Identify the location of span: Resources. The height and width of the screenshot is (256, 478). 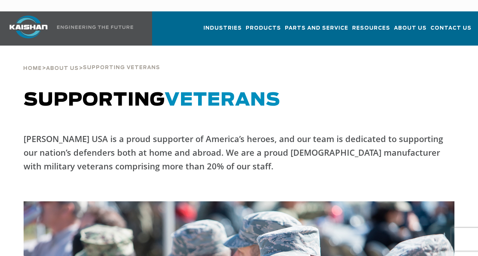
(371, 28).